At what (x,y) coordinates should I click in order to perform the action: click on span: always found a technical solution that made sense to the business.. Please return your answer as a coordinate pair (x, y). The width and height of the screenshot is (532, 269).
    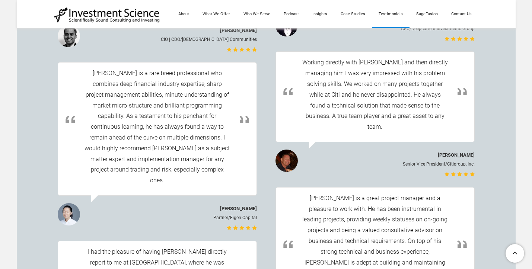
    Looking at the image, I should click on (373, 105).